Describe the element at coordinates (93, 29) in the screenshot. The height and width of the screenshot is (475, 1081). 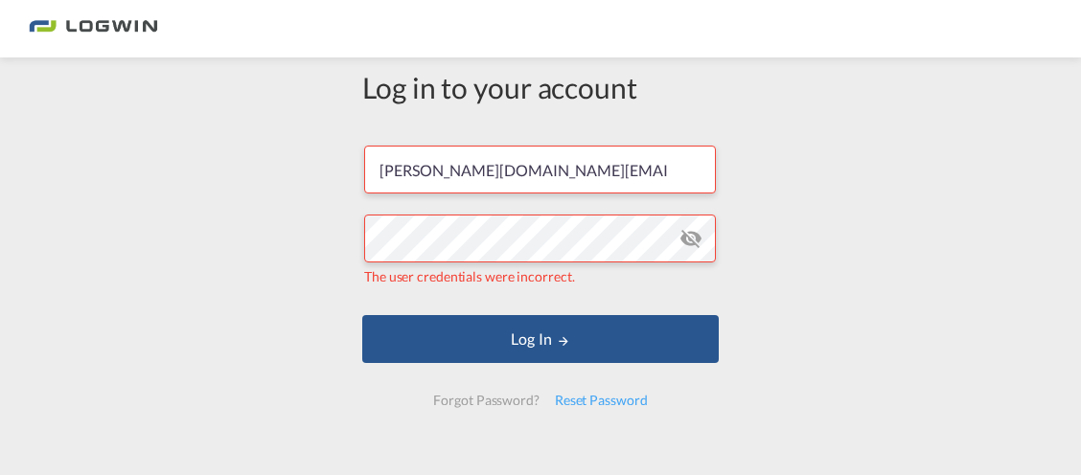
I see `img: bc73a0e0d8c111efacd525e4c8ad7d32.png` at that location.